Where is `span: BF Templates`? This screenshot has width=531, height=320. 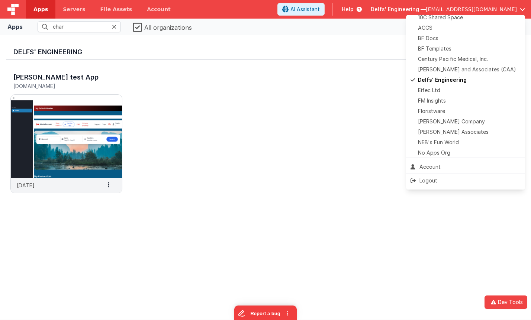 span: BF Templates is located at coordinates (435, 49).